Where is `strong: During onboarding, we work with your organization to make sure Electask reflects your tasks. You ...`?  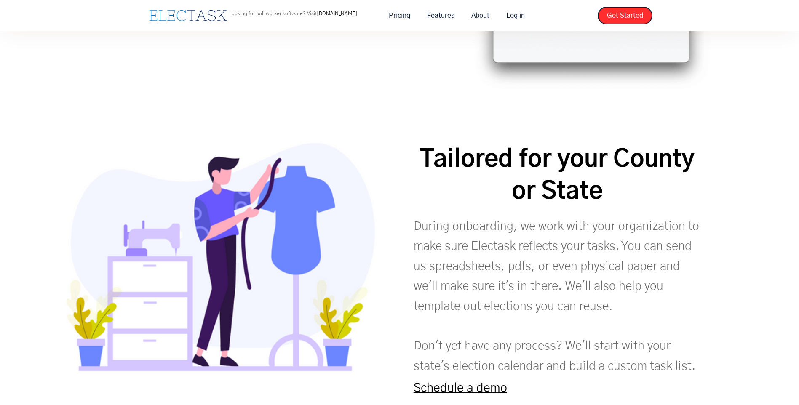 strong: During onboarding, we work with your organization to make sure Electask reflects your tasks. You ... is located at coordinates (556, 296).